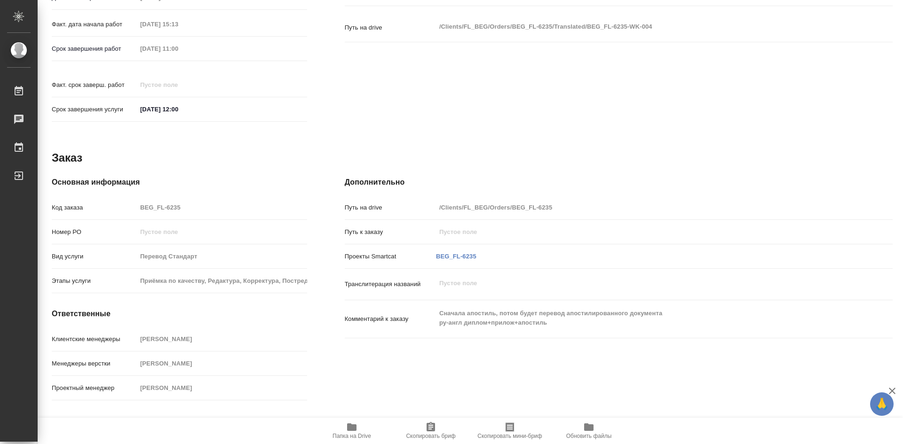 The width and height of the screenshot is (903, 444). I want to click on h4: Дополнительно, so click(618, 182).